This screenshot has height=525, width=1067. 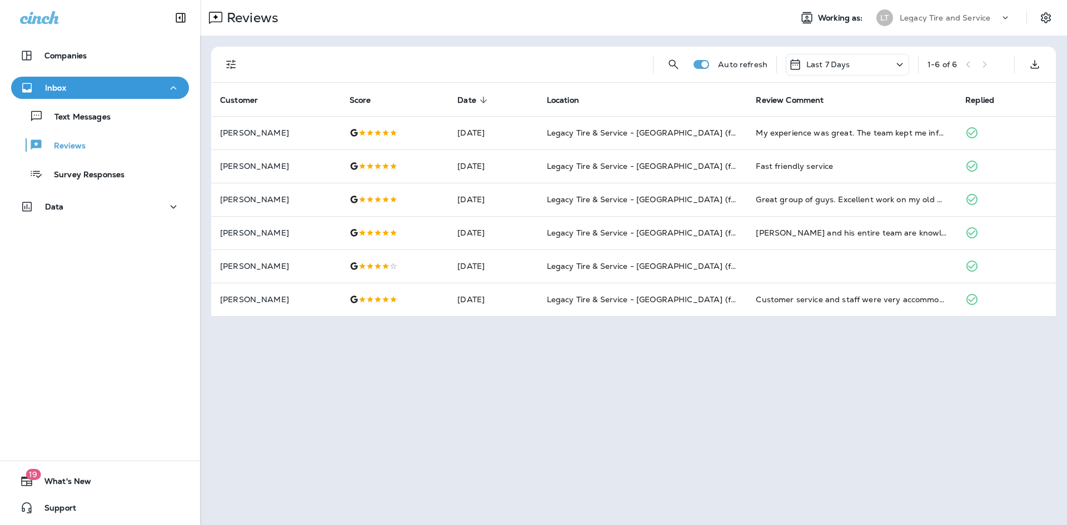 I want to click on button: Survey Responses, so click(x=100, y=174).